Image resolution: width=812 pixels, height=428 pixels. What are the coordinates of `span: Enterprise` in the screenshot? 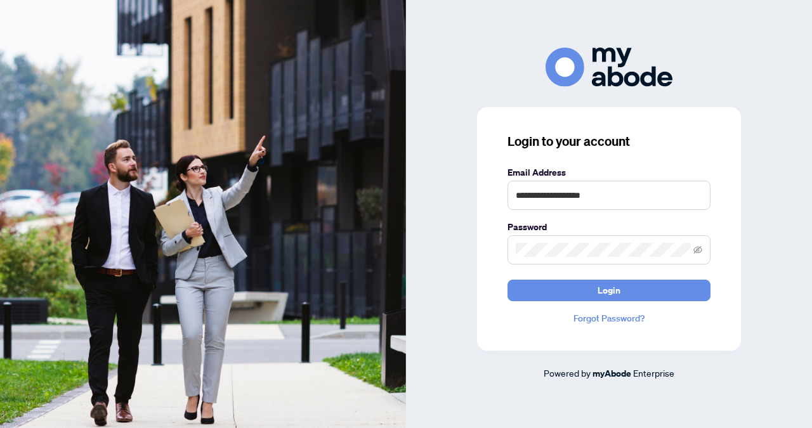 It's located at (653, 373).